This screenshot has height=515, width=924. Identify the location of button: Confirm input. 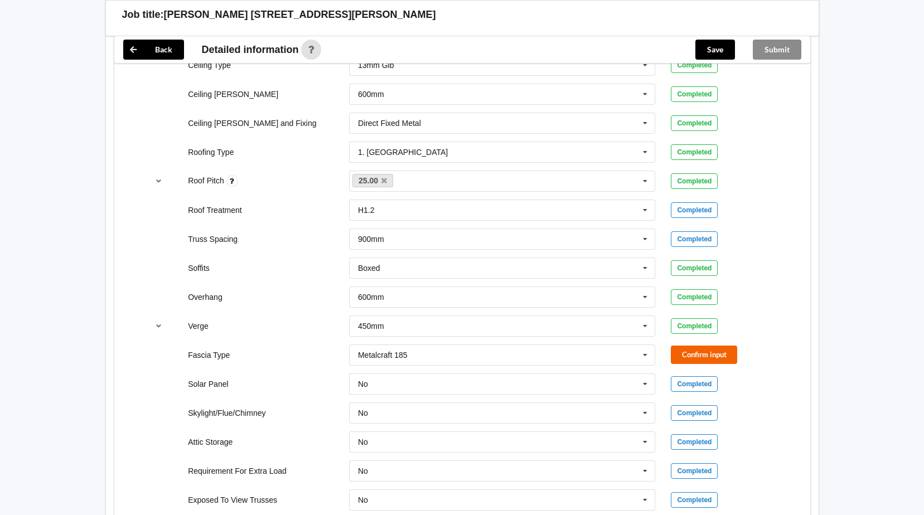
(704, 355).